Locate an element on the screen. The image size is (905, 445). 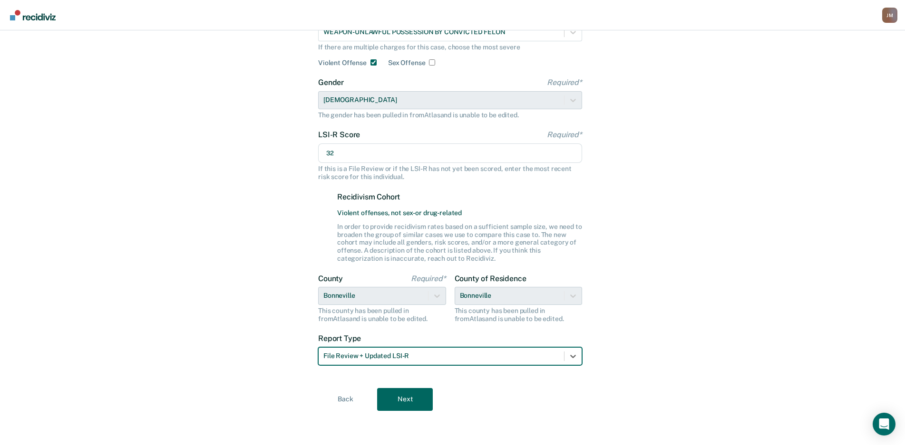
div: In order to provide recidivism rates based on a sufficient sample size, we need to broaden the gr... is located at coordinates (459, 243).